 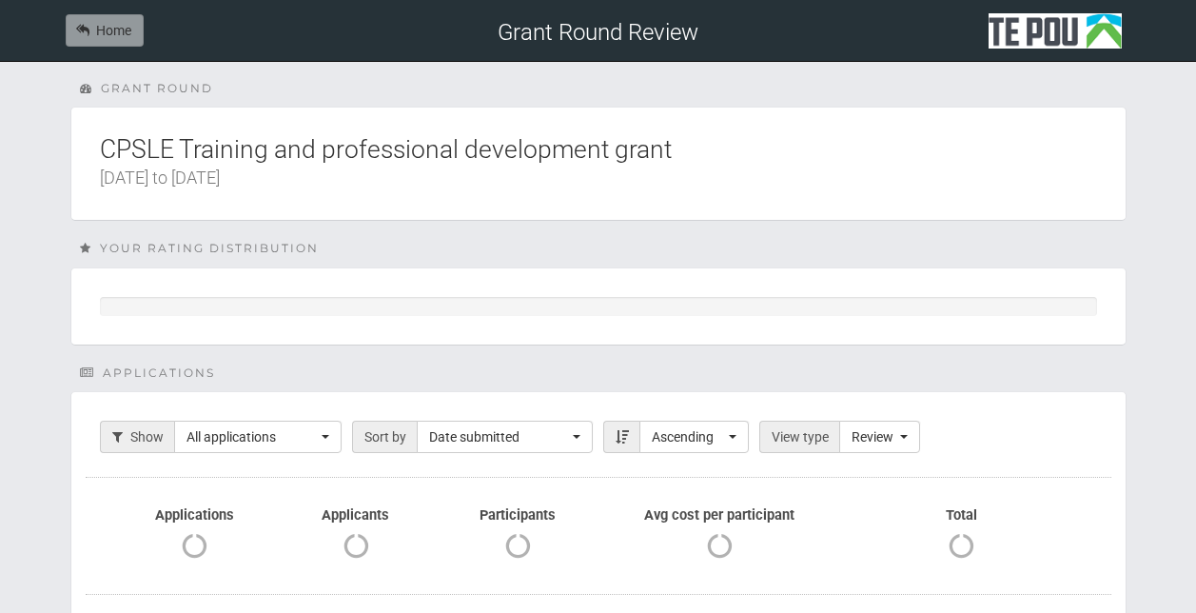 What do you see at coordinates (258, 437) in the screenshot?
I see `button: All applications` at bounding box center [258, 437].